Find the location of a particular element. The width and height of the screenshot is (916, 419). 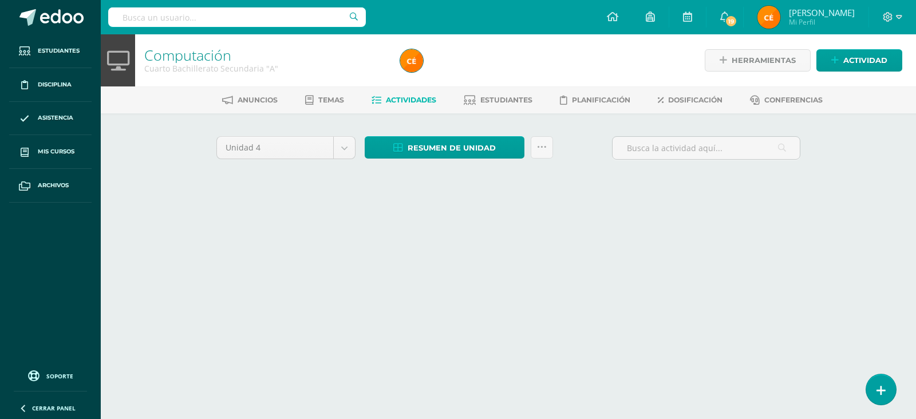

span: Resumen de unidad is located at coordinates (451, 148).